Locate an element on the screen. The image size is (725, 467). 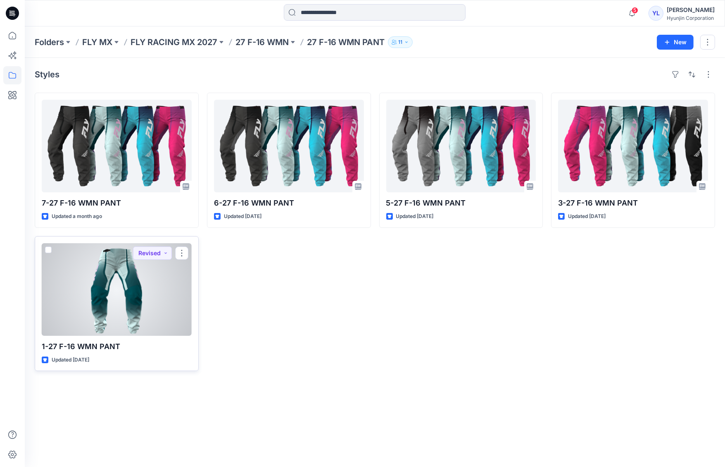
p: 7-27 F-16 WMN PANT is located at coordinates (117, 203).